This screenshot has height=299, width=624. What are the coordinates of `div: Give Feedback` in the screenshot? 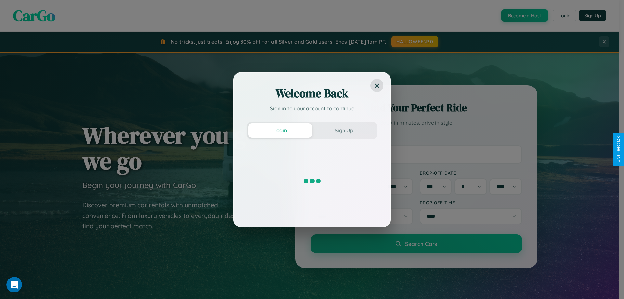 It's located at (618, 149).